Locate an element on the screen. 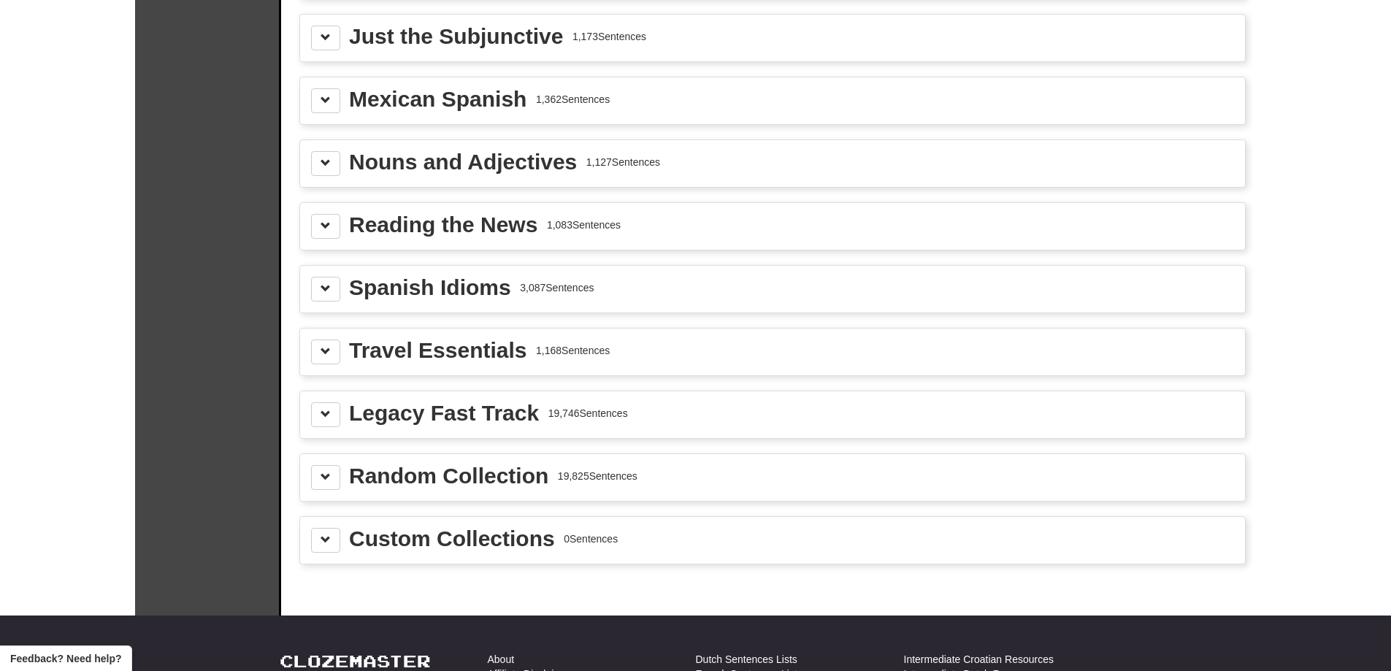 Image resolution: width=1391 pixels, height=671 pixels. div: Mexican Spanish is located at coordinates (437, 99).